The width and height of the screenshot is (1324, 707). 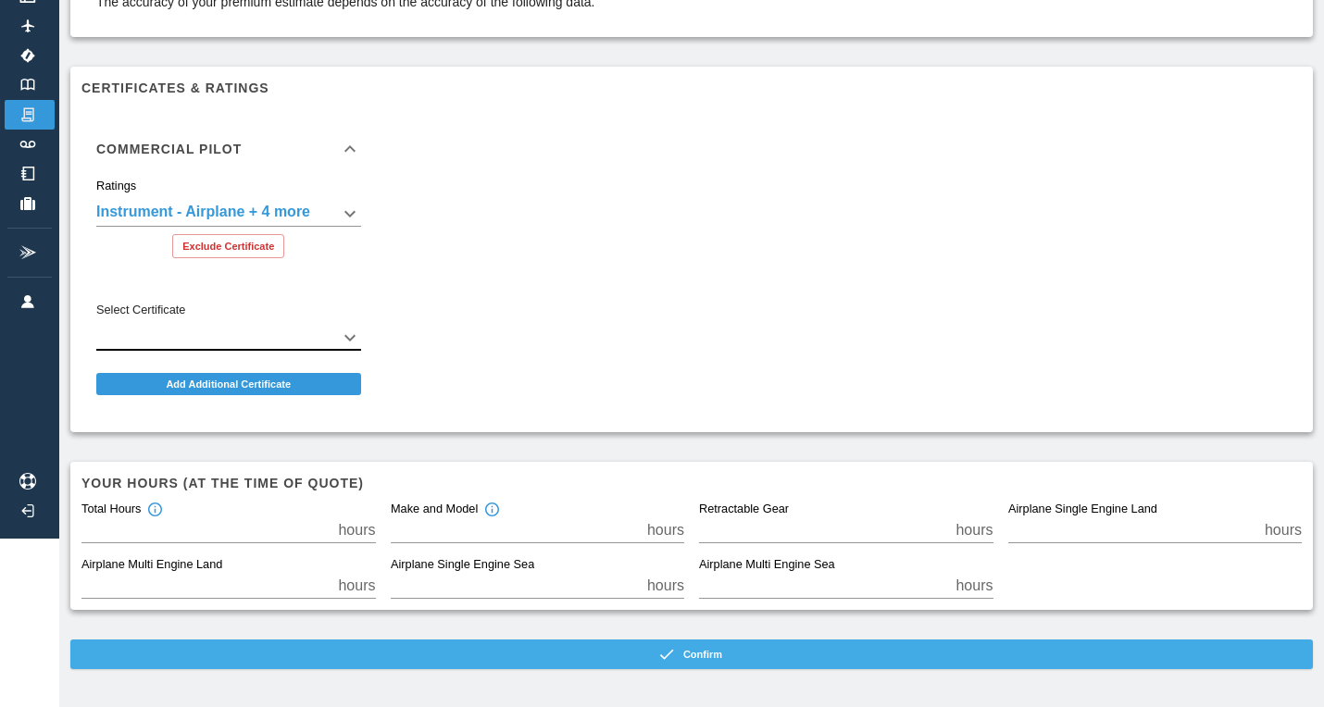 I want to click on button: Confirm, so click(x=692, y=655).